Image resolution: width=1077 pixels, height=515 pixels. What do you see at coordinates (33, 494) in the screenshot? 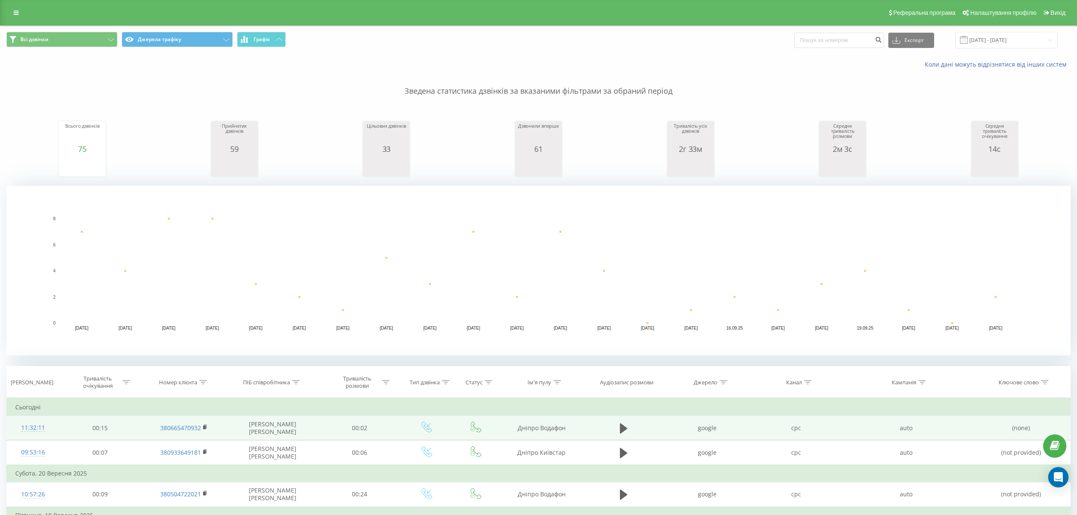
I see `div: 10:57:26` at bounding box center [33, 494].